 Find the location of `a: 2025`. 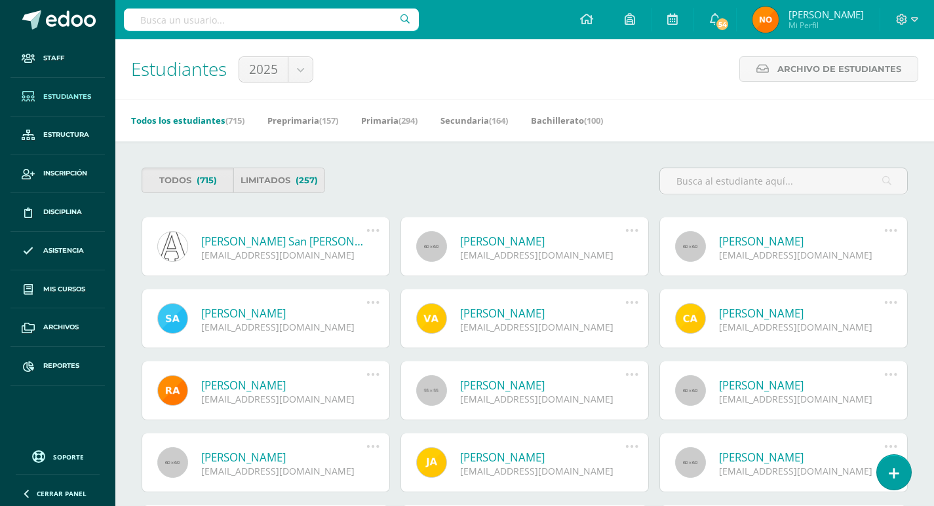

a: 2025 is located at coordinates (276, 69).